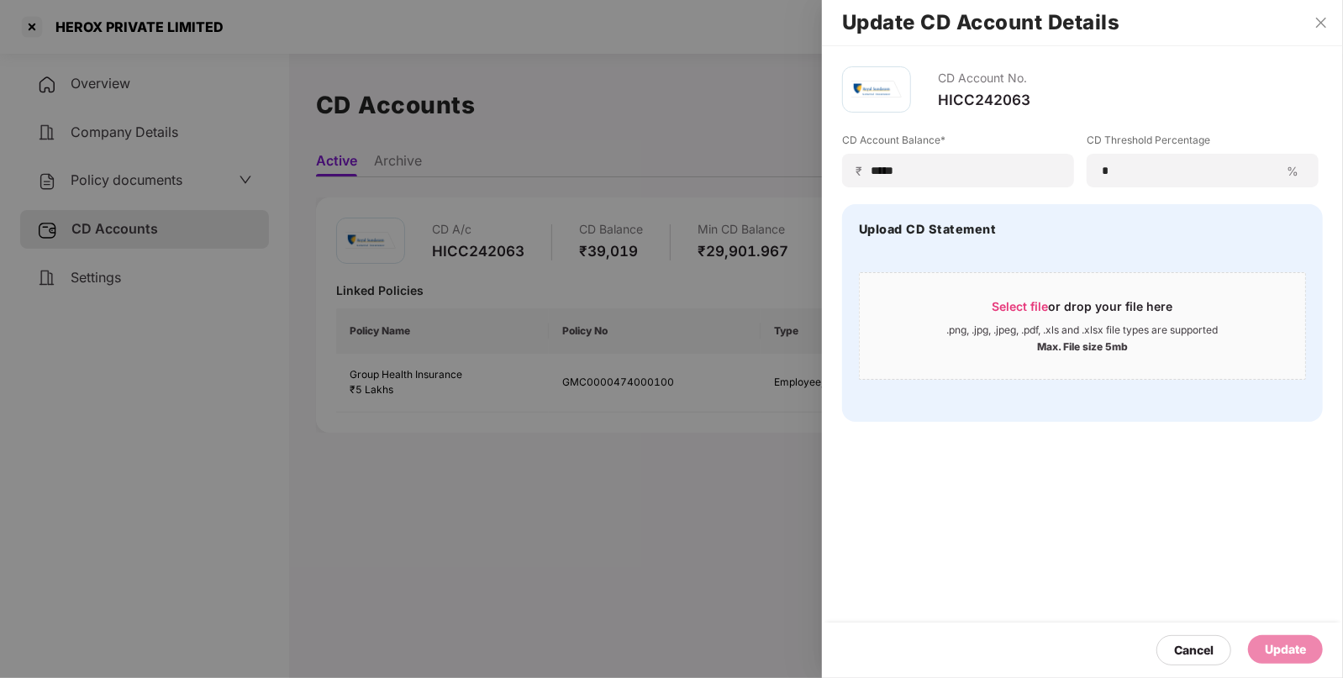 The width and height of the screenshot is (1343, 678). What do you see at coordinates (1082, 23) in the screenshot?
I see `h2: Update CD Account Details` at bounding box center [1082, 23].